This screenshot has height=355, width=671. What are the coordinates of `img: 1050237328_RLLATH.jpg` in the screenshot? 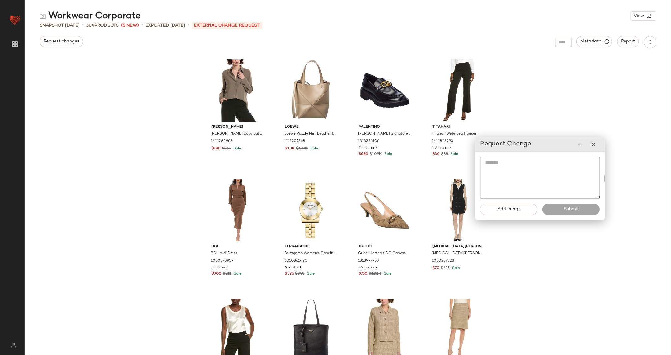 It's located at (458, 210).